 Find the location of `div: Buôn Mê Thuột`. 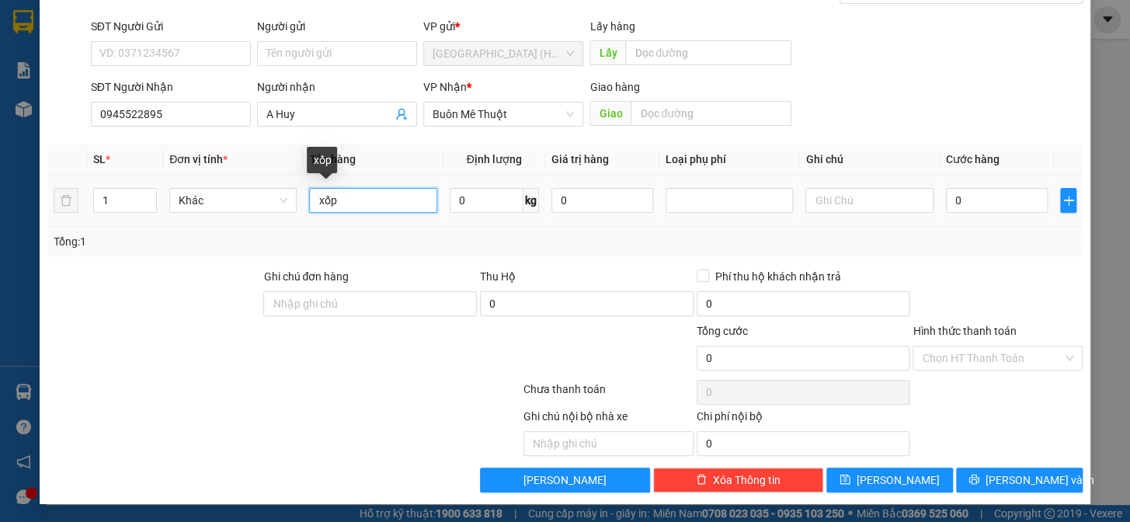

div: Buôn Mê Thuột is located at coordinates (249, 32).